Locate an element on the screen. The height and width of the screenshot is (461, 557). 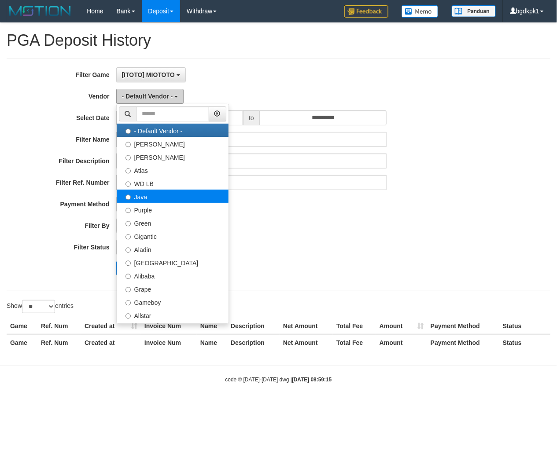
label: Aladin is located at coordinates (172, 249).